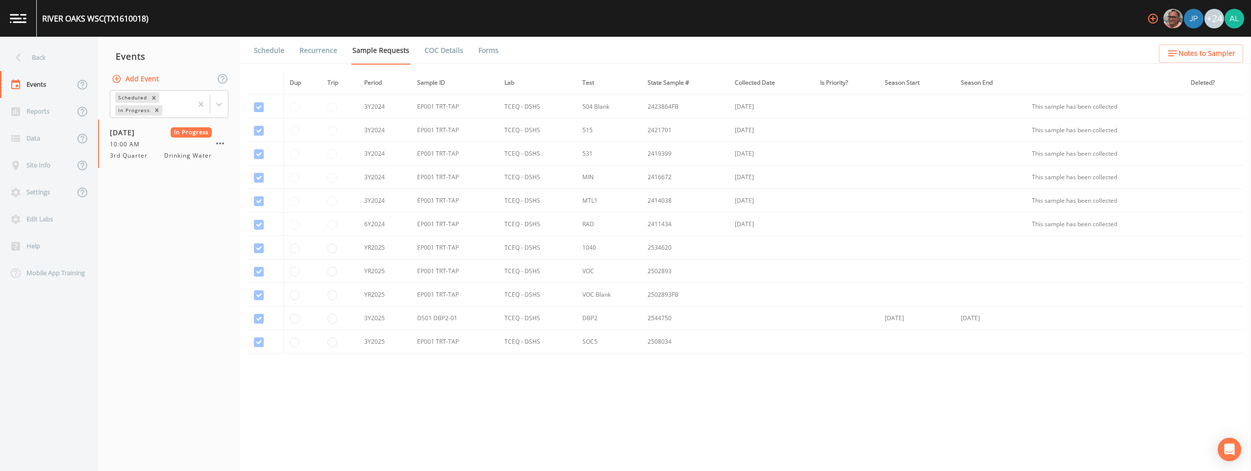 This screenshot has height=471, width=1251. What do you see at coordinates (132, 98) in the screenshot?
I see `div: Scheduled` at bounding box center [132, 98].